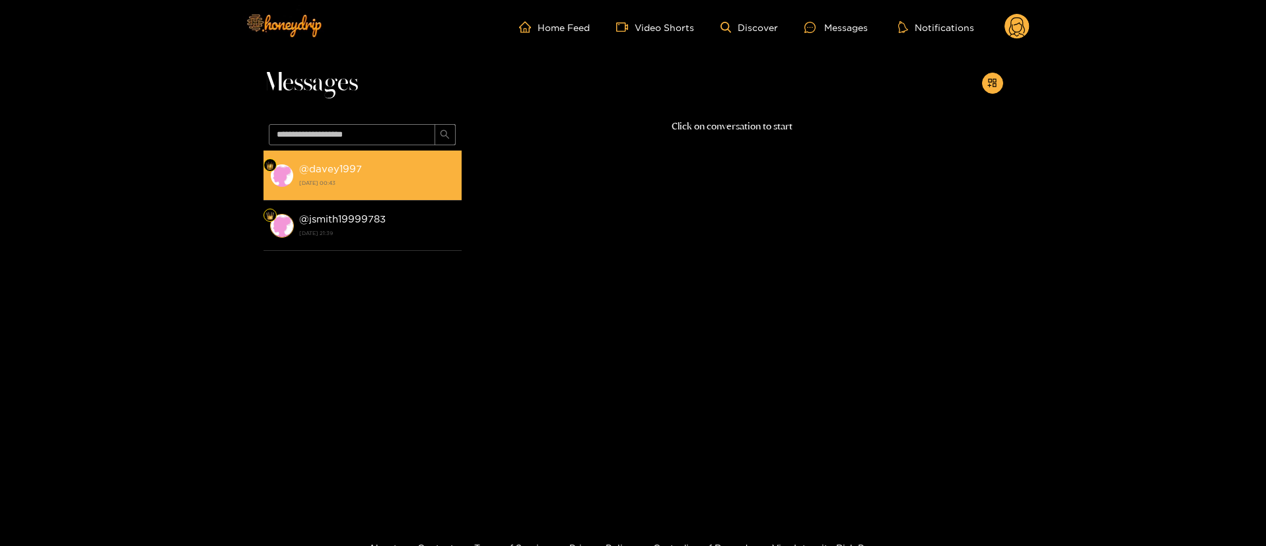  Describe the element at coordinates (993, 83) in the screenshot. I see `button: appstore-add` at that location.